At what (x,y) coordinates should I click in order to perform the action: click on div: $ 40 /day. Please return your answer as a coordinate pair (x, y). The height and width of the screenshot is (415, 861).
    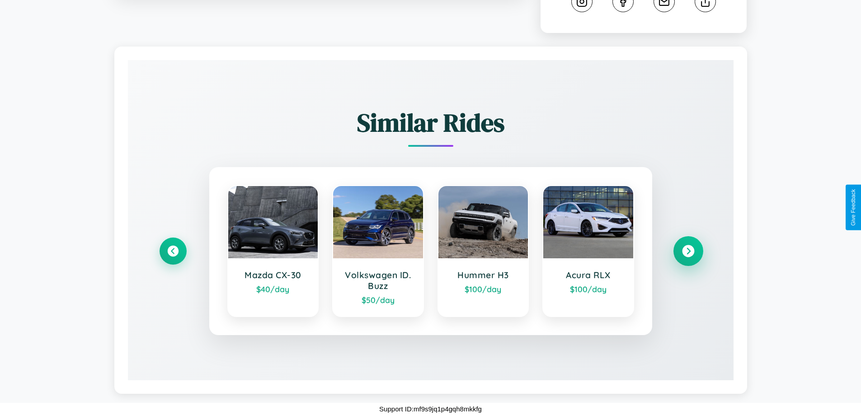
    Looking at the image, I should click on (273, 289).